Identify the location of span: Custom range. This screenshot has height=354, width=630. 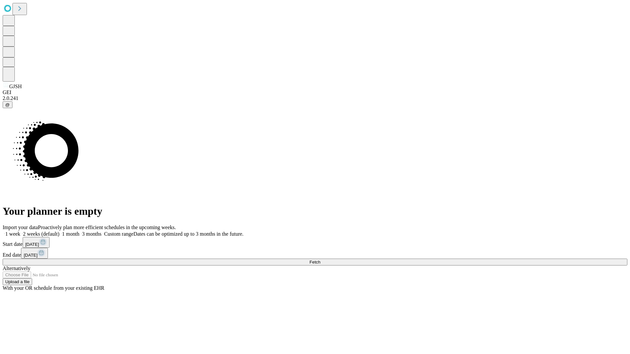
(118, 234).